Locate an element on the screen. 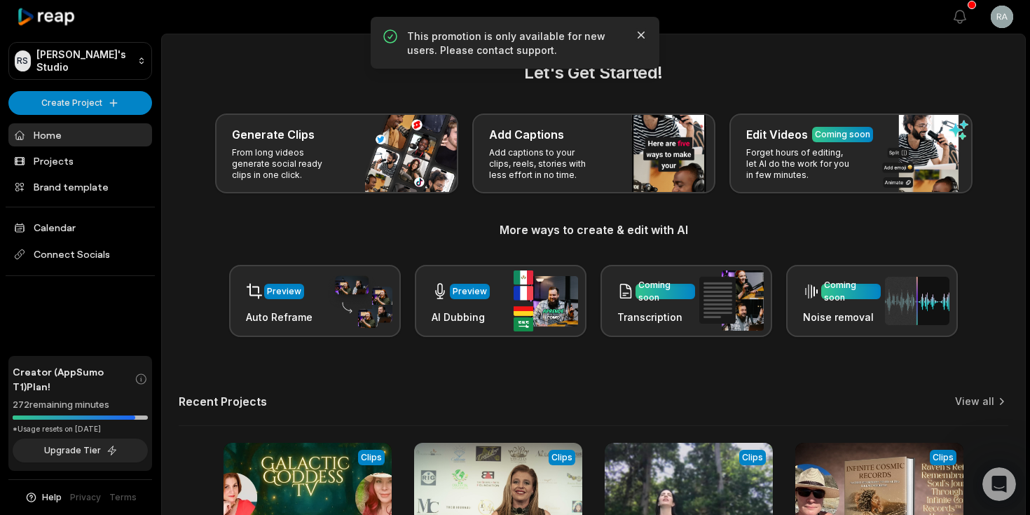 This screenshot has height=515, width=1030. h3: AI Dubbing is located at coordinates (460, 317).